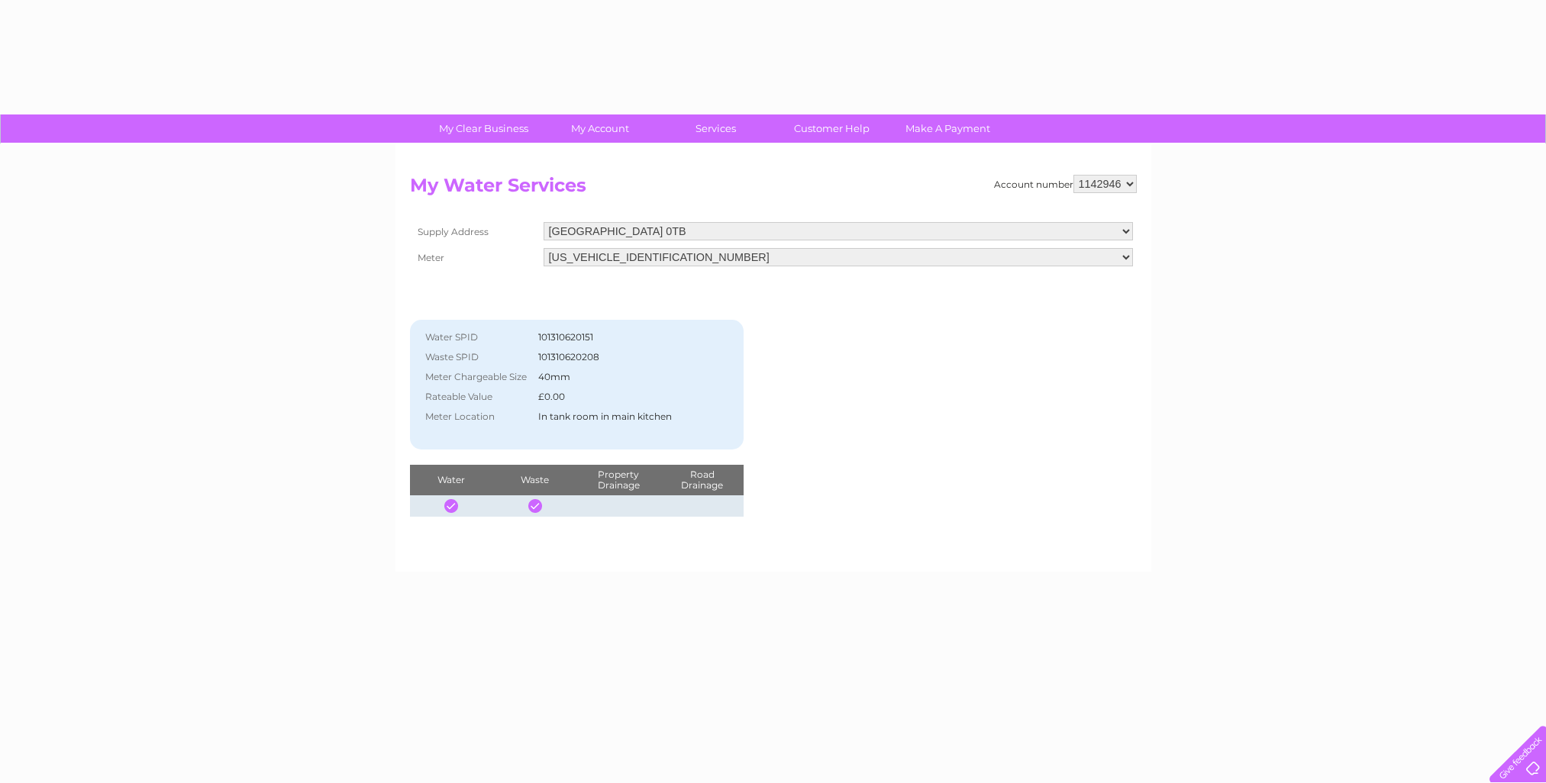 Image resolution: width=1546 pixels, height=783 pixels. Describe the element at coordinates (475, 357) in the screenshot. I see `th: Waste SPID` at that location.